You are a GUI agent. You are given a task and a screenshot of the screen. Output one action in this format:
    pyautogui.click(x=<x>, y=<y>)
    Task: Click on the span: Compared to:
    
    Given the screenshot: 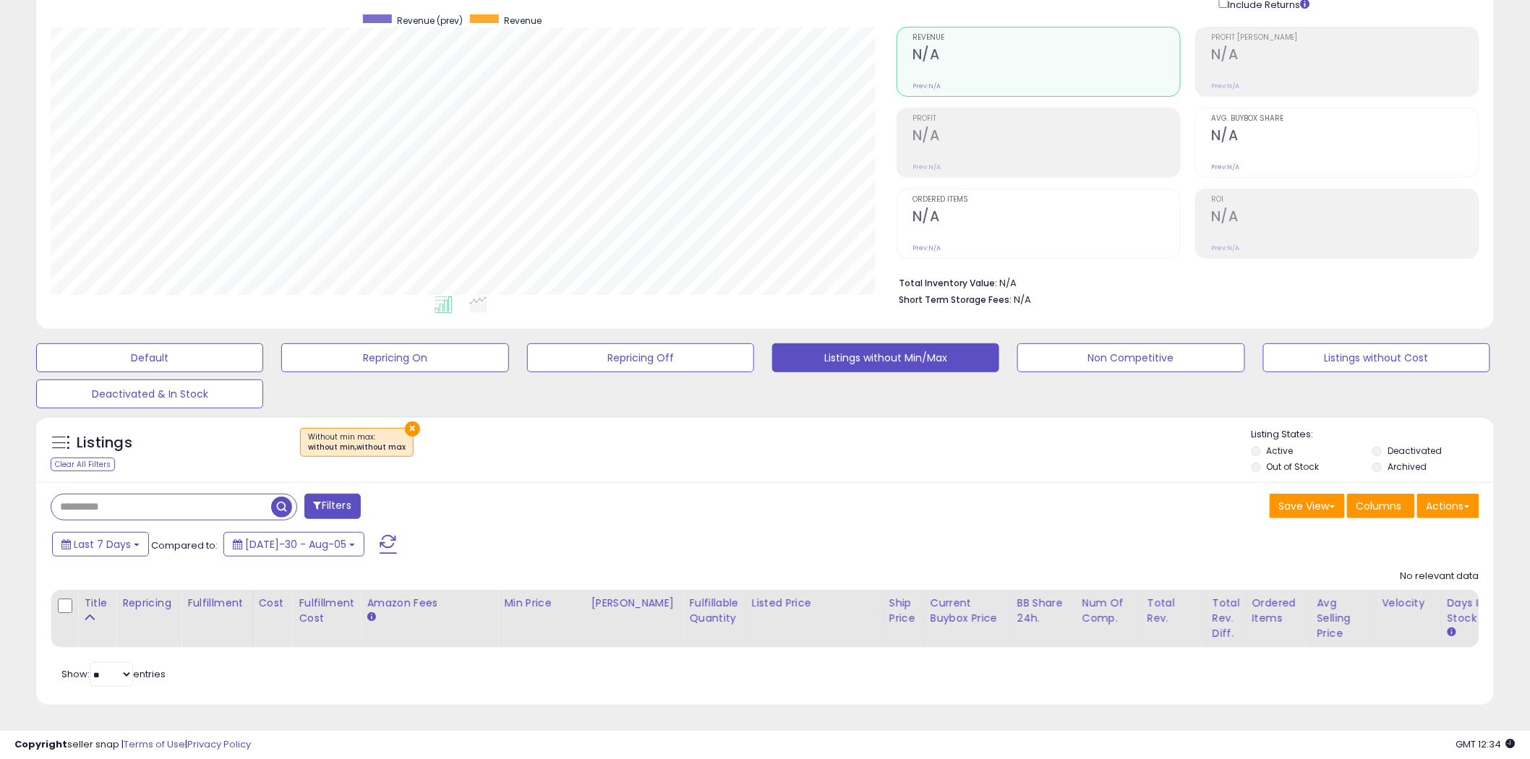 What is the action you would take?
    pyautogui.click(x=184, y=545)
    